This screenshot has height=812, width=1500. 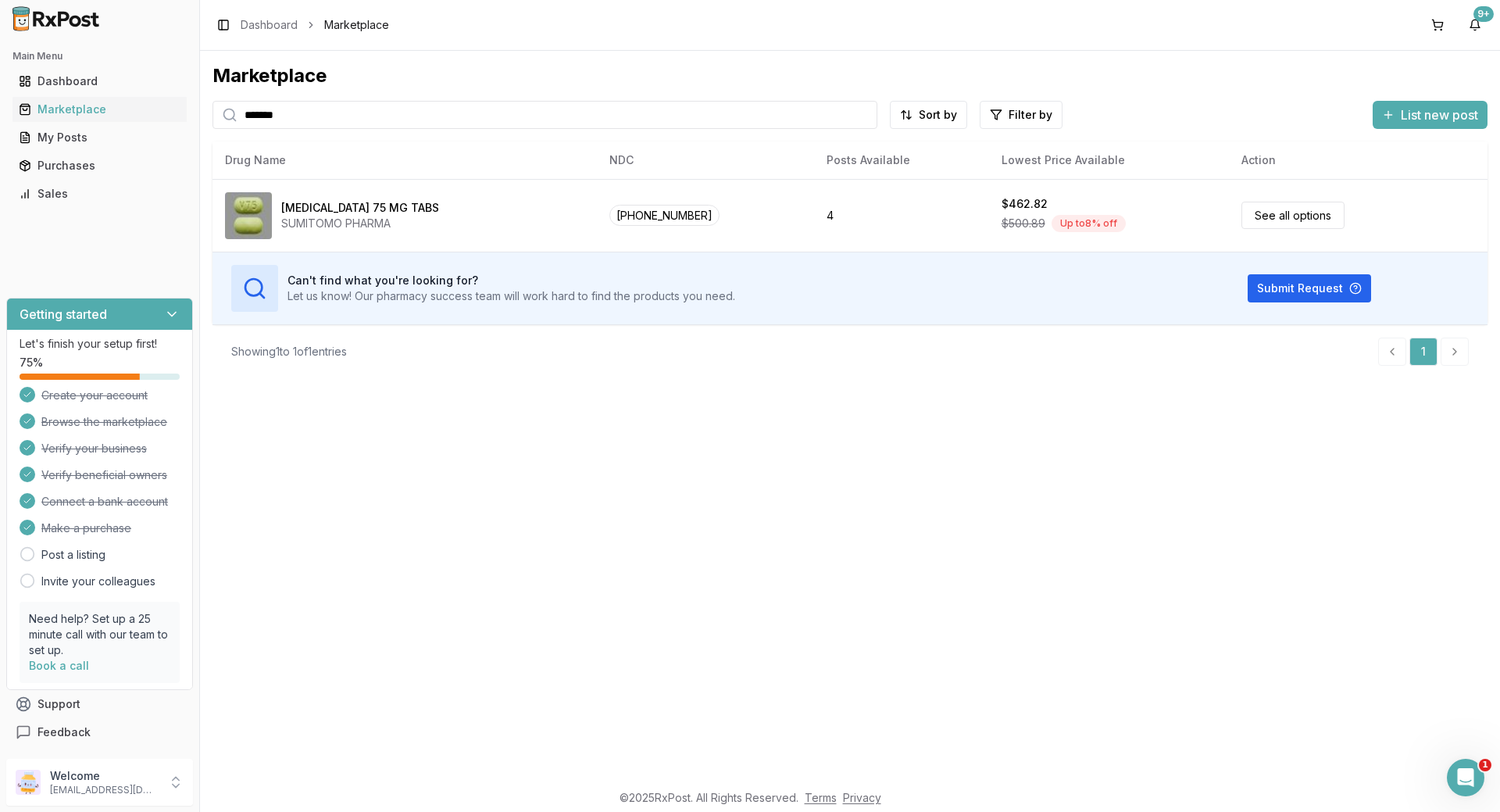 What do you see at coordinates (99, 138) in the screenshot?
I see `button: My Posts` at bounding box center [99, 138].